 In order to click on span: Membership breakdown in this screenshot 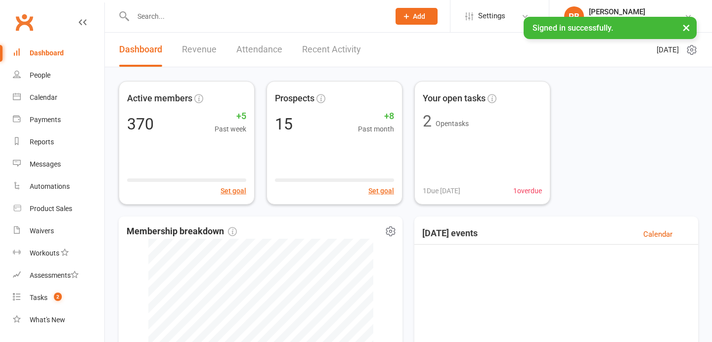, I will do `click(181, 231)`.